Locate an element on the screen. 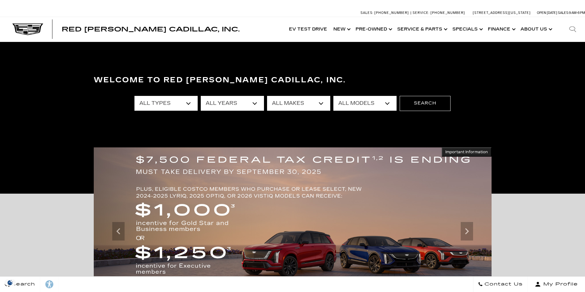  span: 9 AM-6 PM is located at coordinates (577, 13).